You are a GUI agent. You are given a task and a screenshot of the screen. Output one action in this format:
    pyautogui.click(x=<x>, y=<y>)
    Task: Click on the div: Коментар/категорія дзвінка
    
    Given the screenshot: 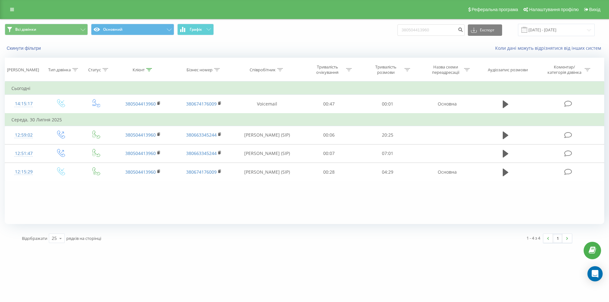 What is the action you would take?
    pyautogui.click(x=564, y=70)
    